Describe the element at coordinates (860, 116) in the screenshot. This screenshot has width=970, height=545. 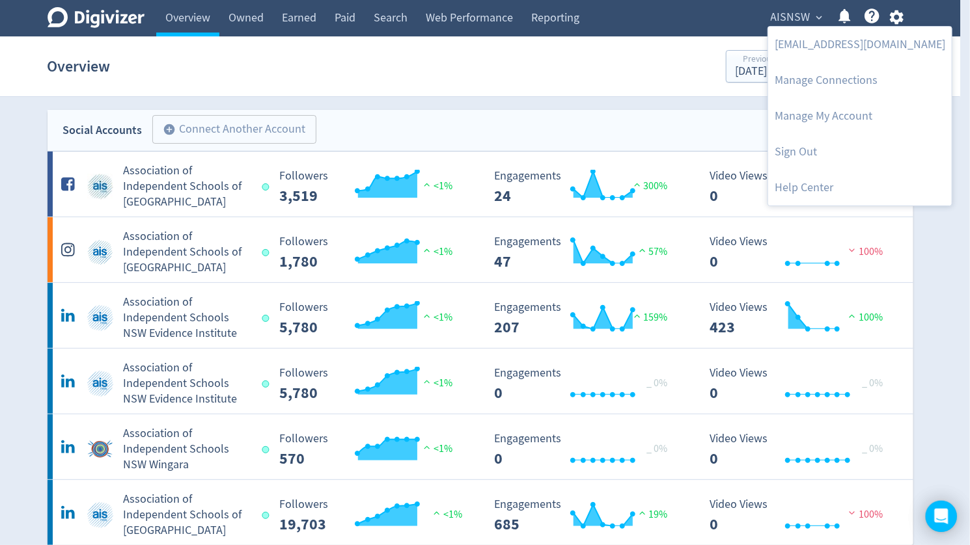
I see `a: Manage My Account` at that location.